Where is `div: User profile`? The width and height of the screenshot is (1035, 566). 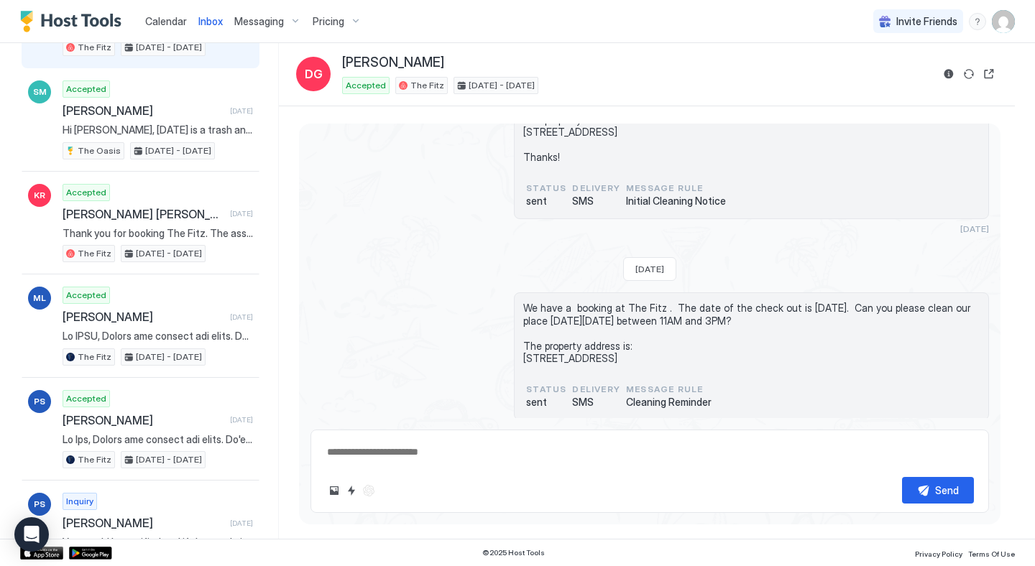
div: User profile is located at coordinates (1003, 22).